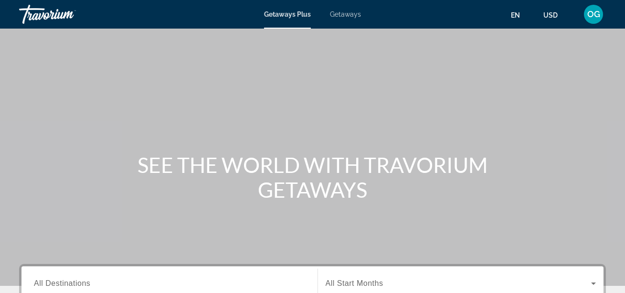  Describe the element at coordinates (345, 14) in the screenshot. I see `a: Getaways` at that location.